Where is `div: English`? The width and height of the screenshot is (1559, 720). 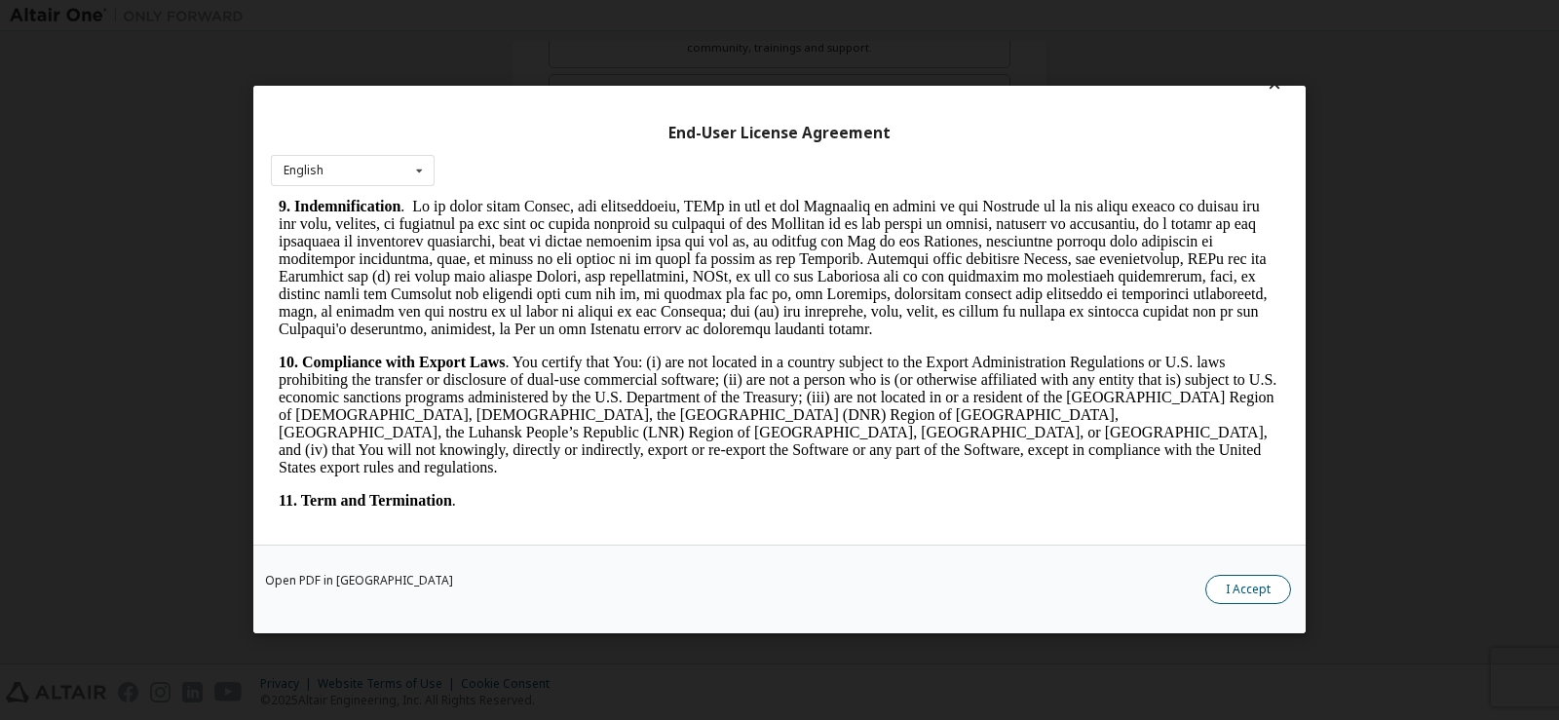
div: English is located at coordinates (303, 171).